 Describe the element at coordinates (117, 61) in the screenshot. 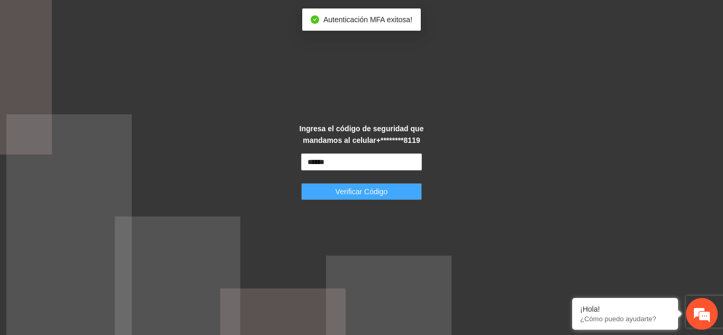

I see `div: Chatee con nosotros ahora` at that location.